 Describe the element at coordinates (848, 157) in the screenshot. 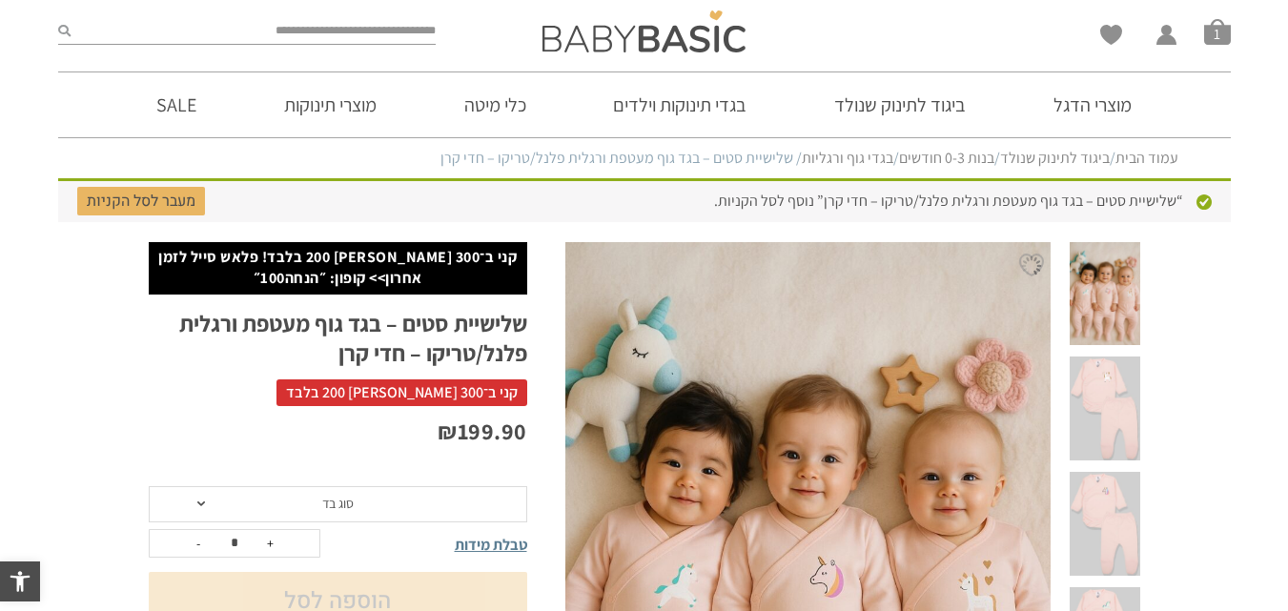

I see `a: בגדי גוף ורגליות` at that location.